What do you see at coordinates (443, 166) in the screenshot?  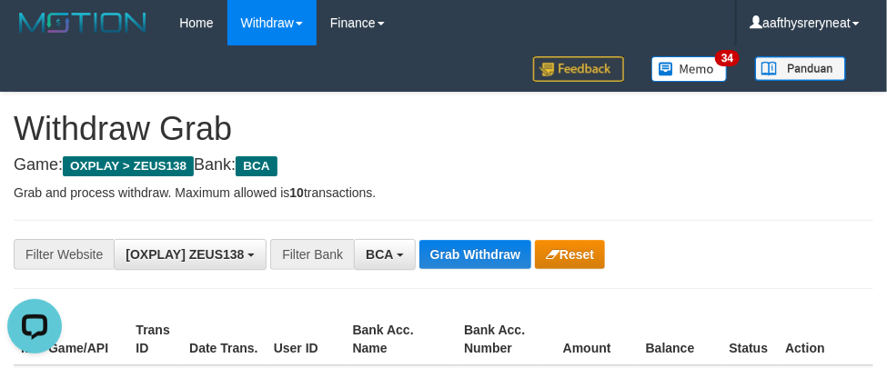 I see `h4: Game: Bank:` at bounding box center [443, 166].